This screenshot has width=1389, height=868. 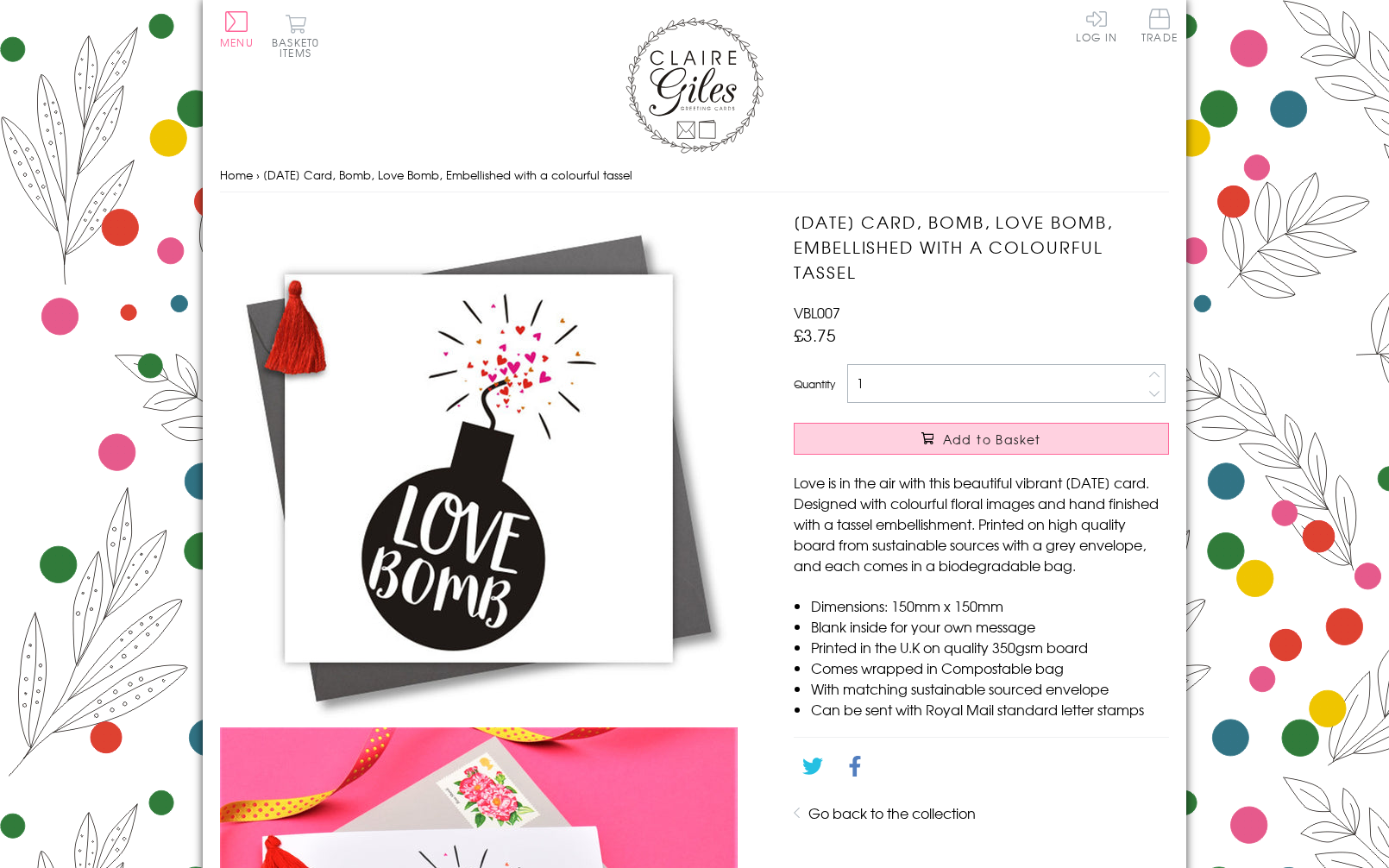 What do you see at coordinates (990, 627) in the screenshot?
I see `li: Blank inside for your own message` at bounding box center [990, 627].